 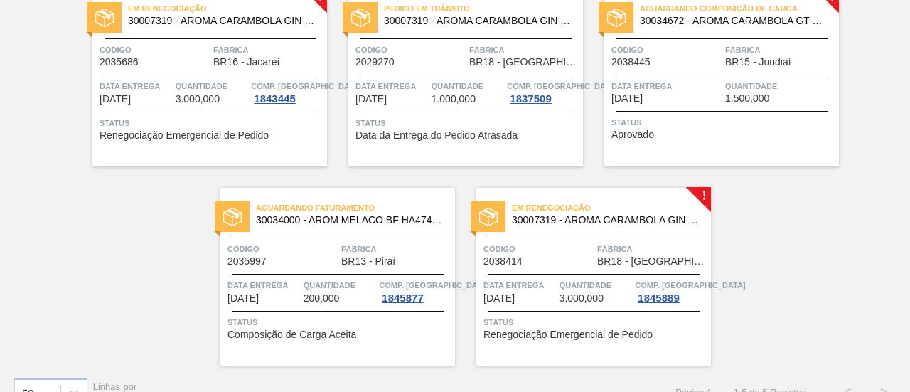 What do you see at coordinates (499, 298) in the screenshot?
I see `span: 04/10/2025` at bounding box center [499, 298].